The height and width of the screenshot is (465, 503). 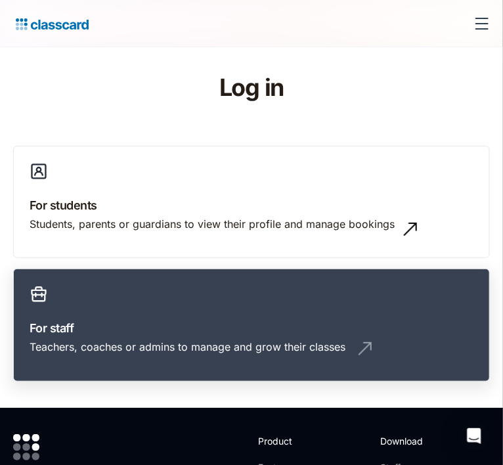 What do you see at coordinates (187, 347) in the screenshot?
I see `div: Teachers, coaches or admins to manage and grow their classes` at bounding box center [187, 347].